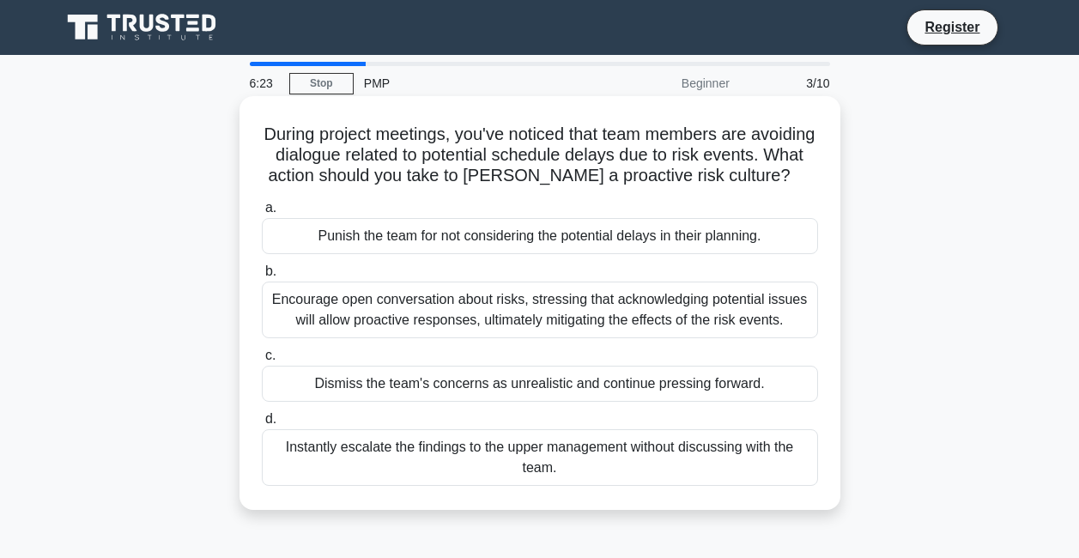 The image size is (1079, 558). Describe the element at coordinates (790, 83) in the screenshot. I see `div: 3/10` at that location.